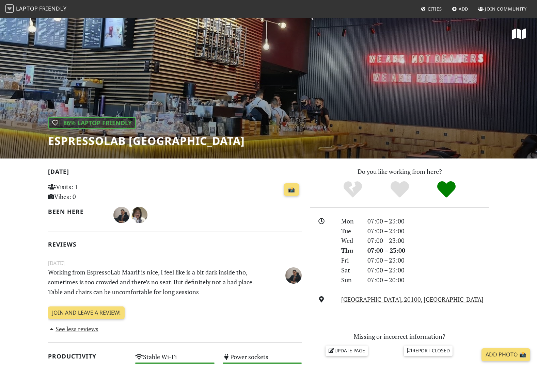 Image resolution: width=537 pixels, height=368 pixels. Describe the element at coordinates (400, 337) in the screenshot. I see `p: Missing or incorrect information?` at that location.